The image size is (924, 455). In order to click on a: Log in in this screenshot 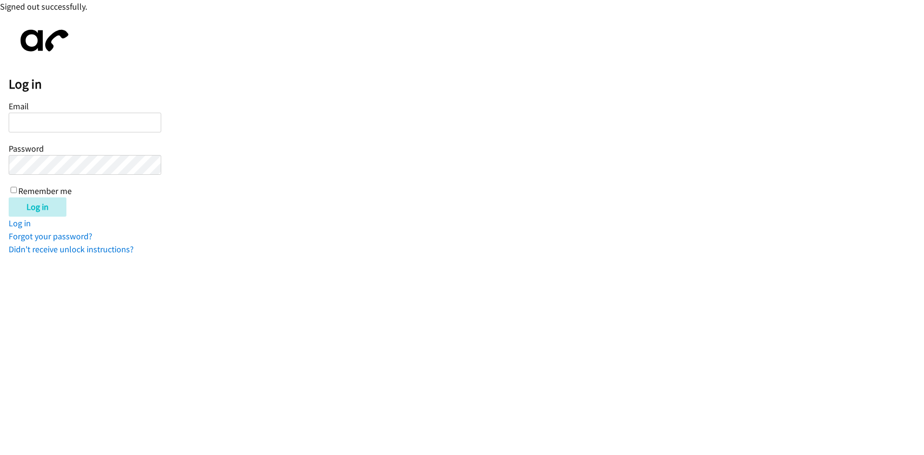, I will do `click(20, 223)`.